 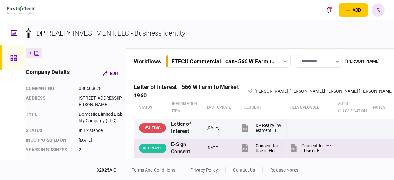 What do you see at coordinates (49, 101) in the screenshot?
I see `div: address` at bounding box center [49, 101].